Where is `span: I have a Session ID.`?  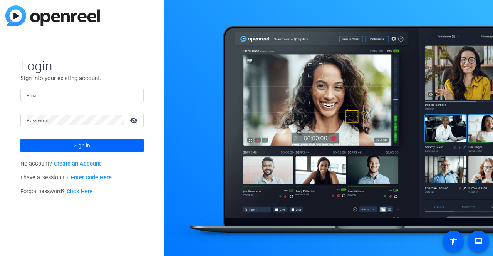
span: I have a Session ID. is located at coordinates (66, 178).